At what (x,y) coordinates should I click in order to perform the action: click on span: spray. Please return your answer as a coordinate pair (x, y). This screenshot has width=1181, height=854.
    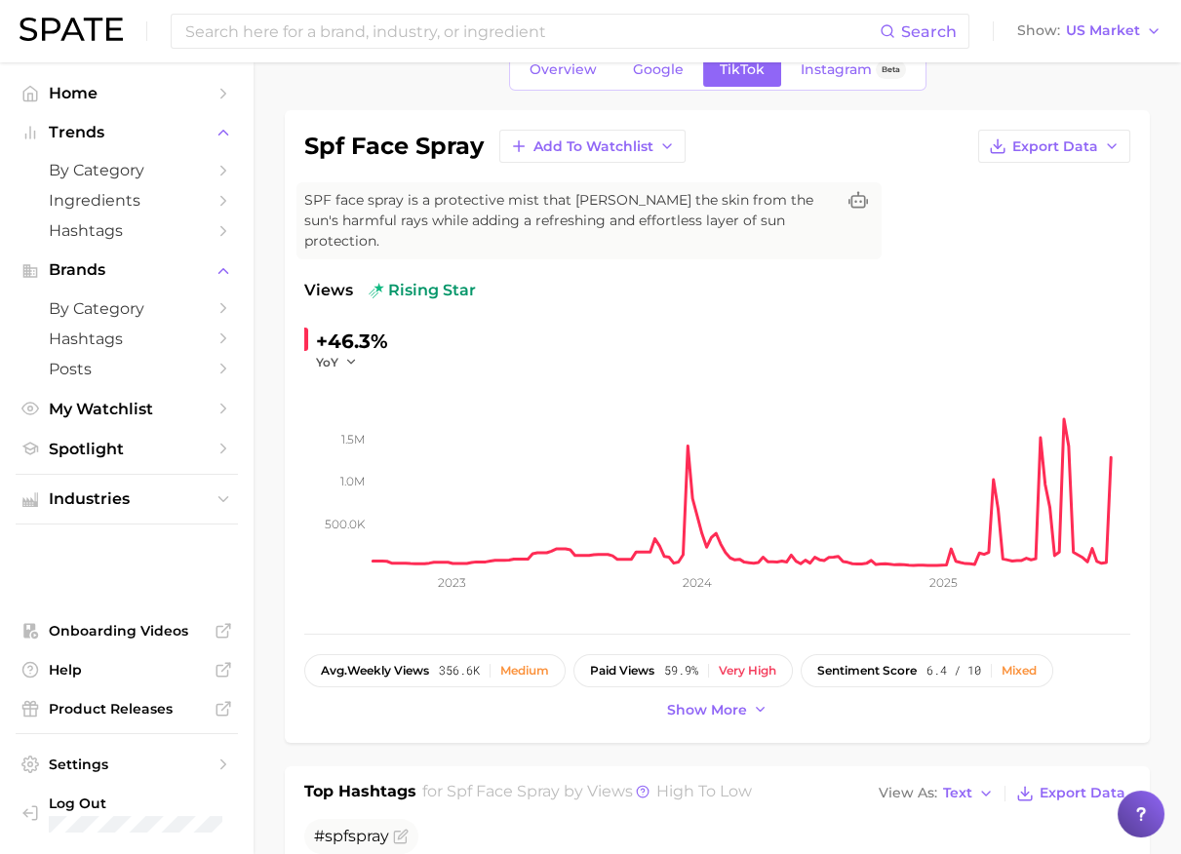
    Looking at the image, I should click on (369, 836).